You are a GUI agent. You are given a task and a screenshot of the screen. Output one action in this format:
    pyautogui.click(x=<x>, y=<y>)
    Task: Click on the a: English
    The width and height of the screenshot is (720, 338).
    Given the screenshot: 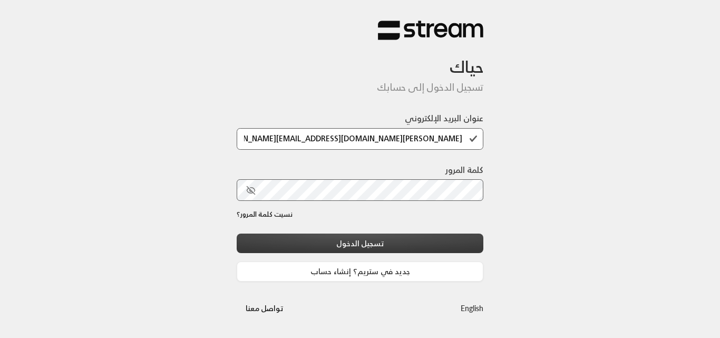 What is the action you would take?
    pyautogui.click(x=472, y=308)
    